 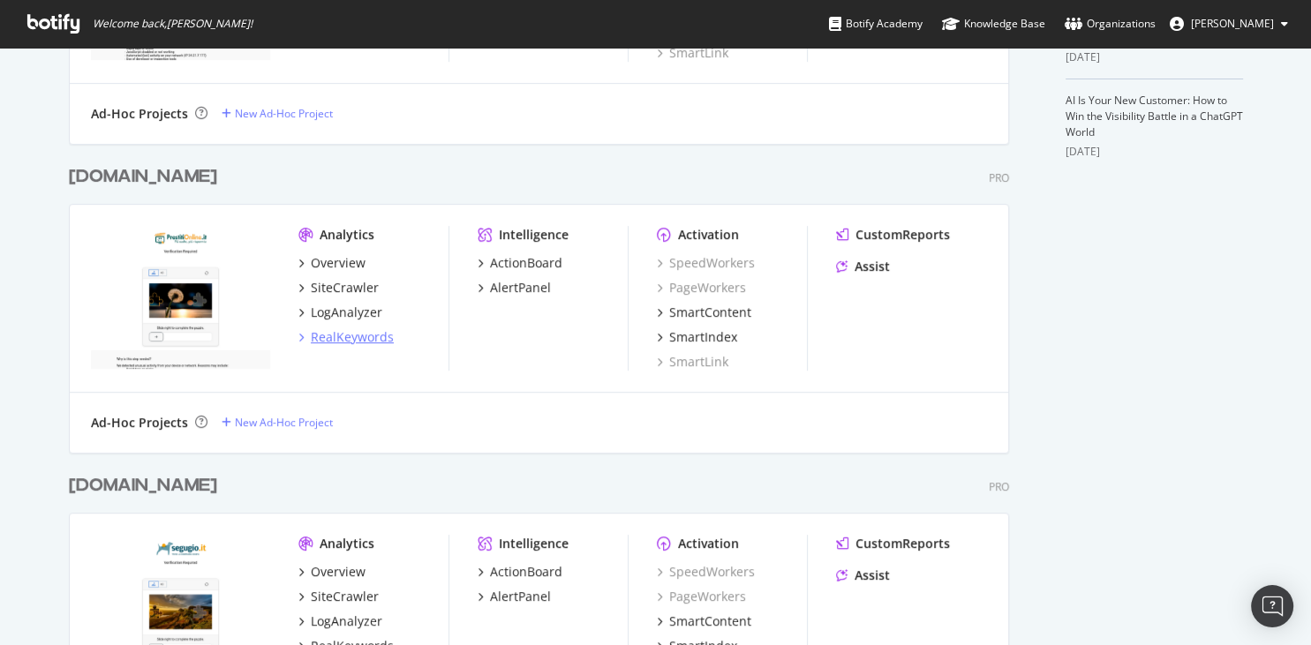 What do you see at coordinates (346, 337) in the screenshot?
I see `a: RealKeywords` at bounding box center [346, 337].